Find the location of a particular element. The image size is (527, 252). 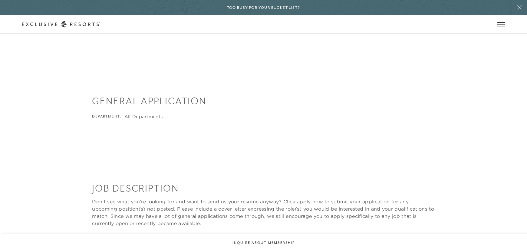

div: Department: is located at coordinates (106, 117).